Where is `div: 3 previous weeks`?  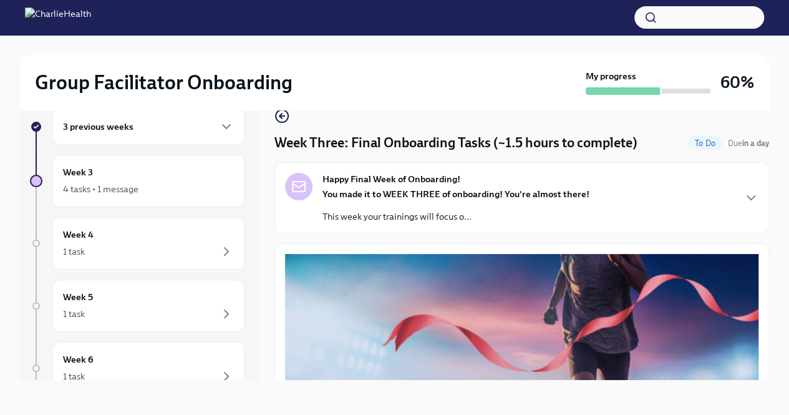 div: 3 previous weeks is located at coordinates (148, 127).